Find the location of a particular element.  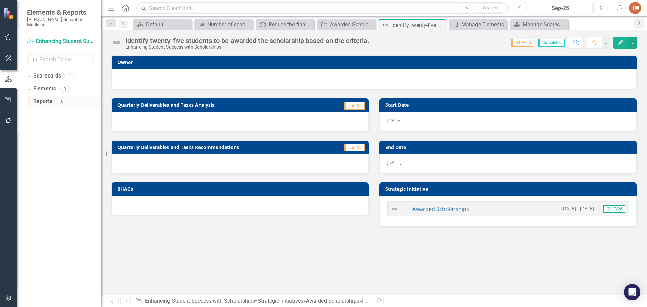

a: Default is located at coordinates (162, 24).